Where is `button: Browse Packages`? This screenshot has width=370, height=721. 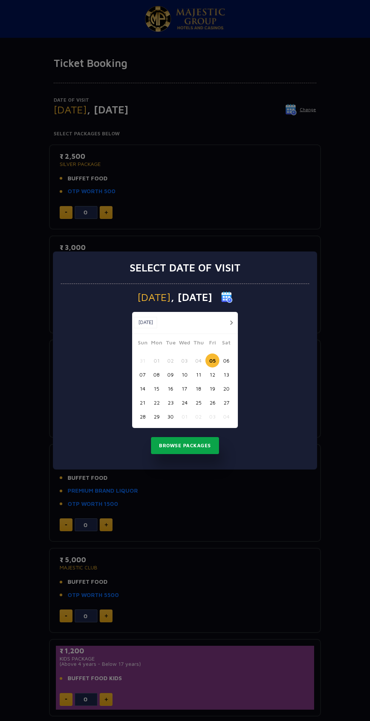
button: Browse Packages is located at coordinates (185, 446).